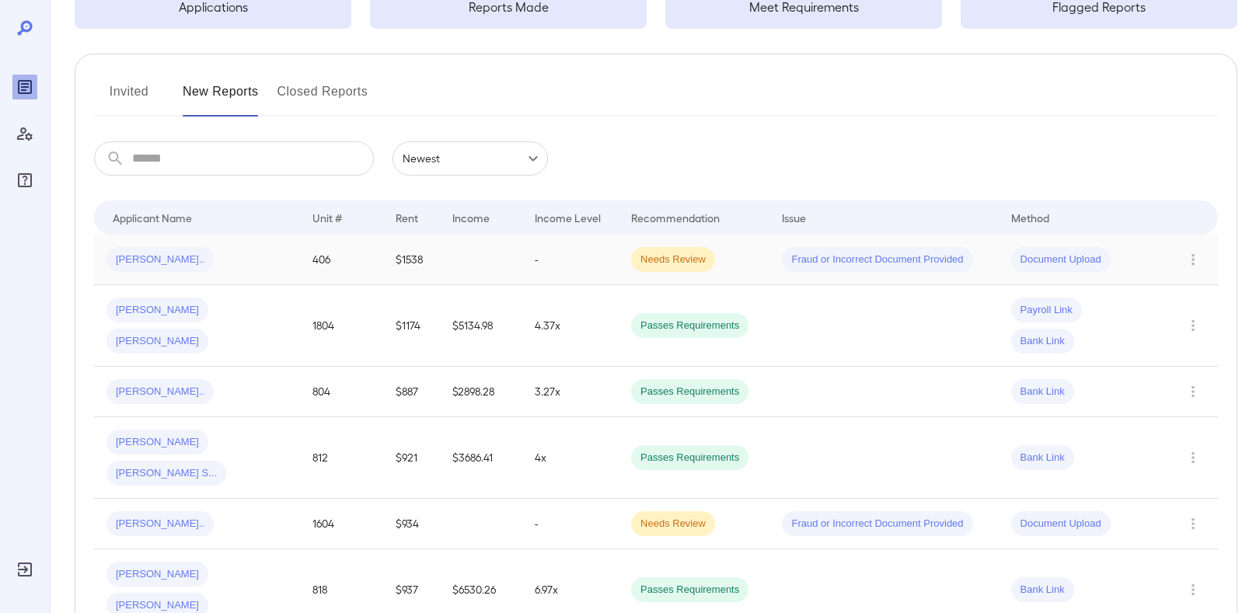  What do you see at coordinates (481, 392) in the screenshot?
I see `td: $2898.28` at bounding box center [481, 392].